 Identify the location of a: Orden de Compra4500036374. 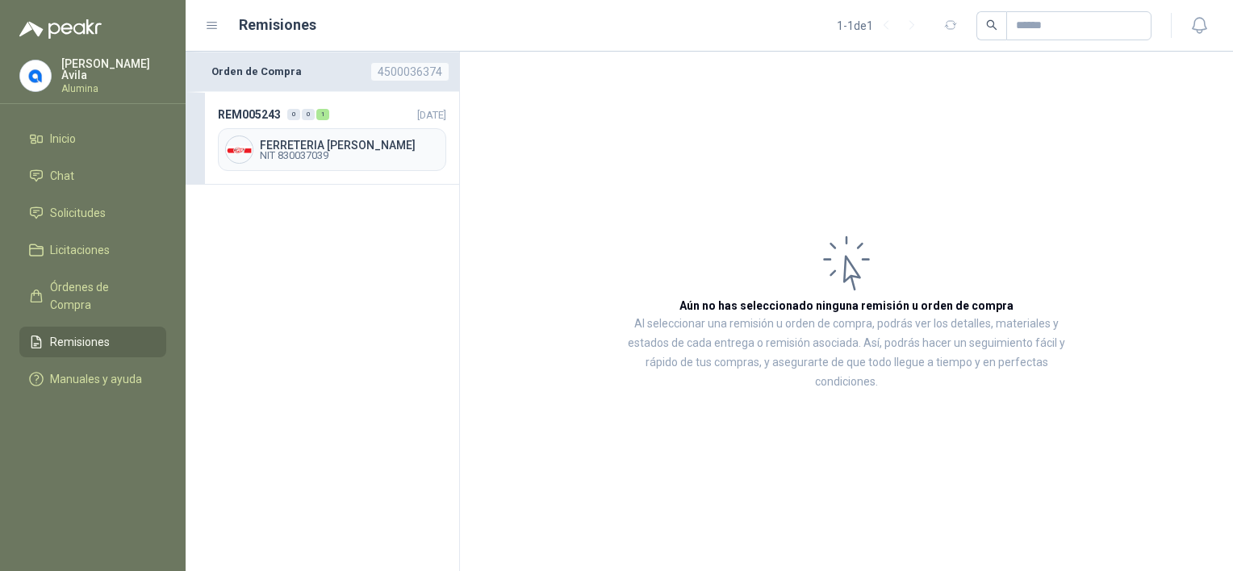
(322, 72).